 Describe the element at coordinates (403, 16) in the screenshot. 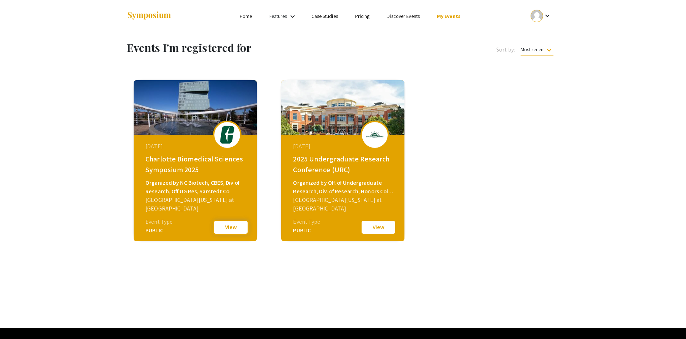

I see `a: Discover Events` at that location.